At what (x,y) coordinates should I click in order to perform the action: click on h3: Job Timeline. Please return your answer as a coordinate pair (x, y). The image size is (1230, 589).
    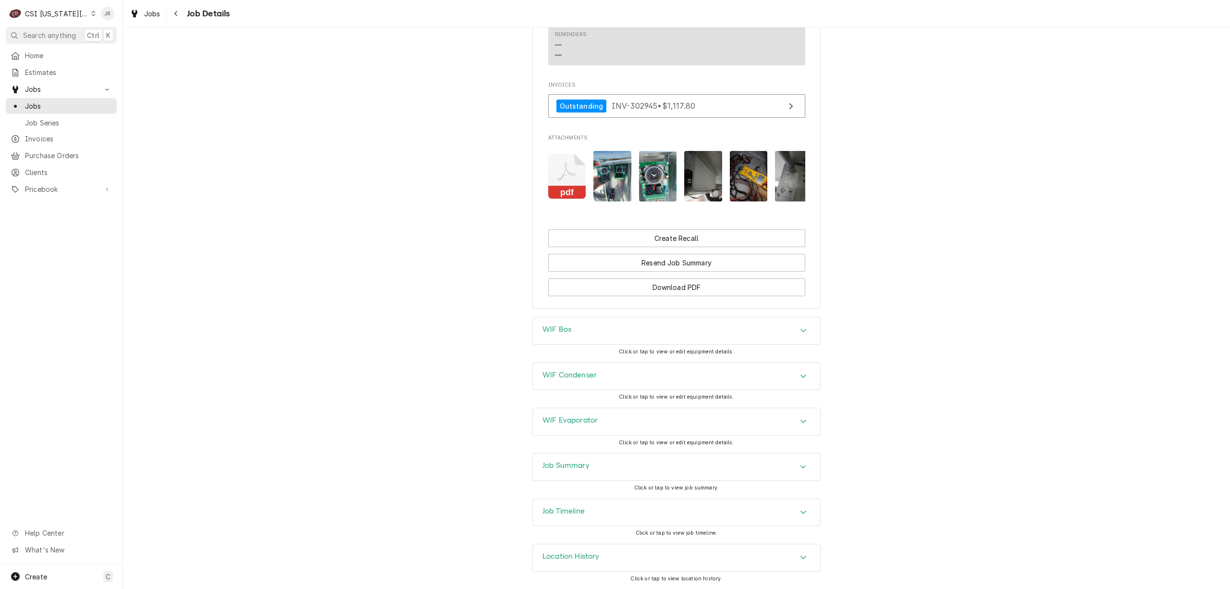
    Looking at the image, I should click on (564, 511).